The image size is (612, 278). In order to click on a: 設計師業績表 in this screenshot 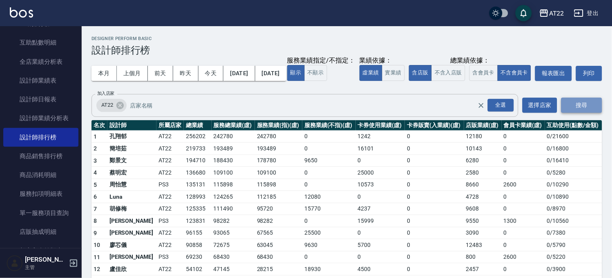, I will do `click(41, 80)`.